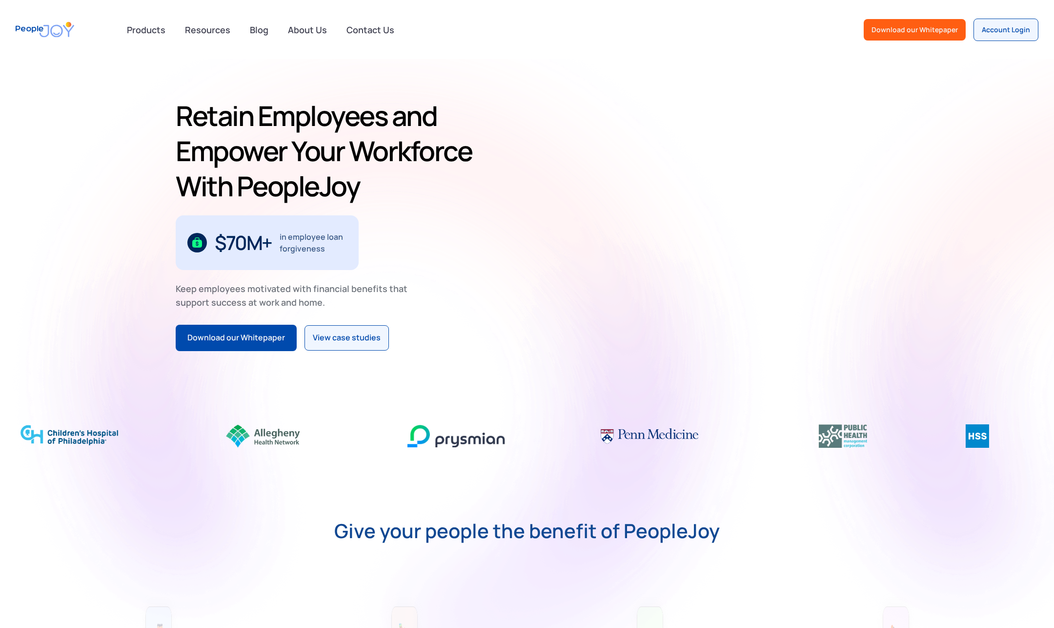  What do you see at coordinates (1006, 30) in the screenshot?
I see `a: Account Login` at bounding box center [1006, 30].